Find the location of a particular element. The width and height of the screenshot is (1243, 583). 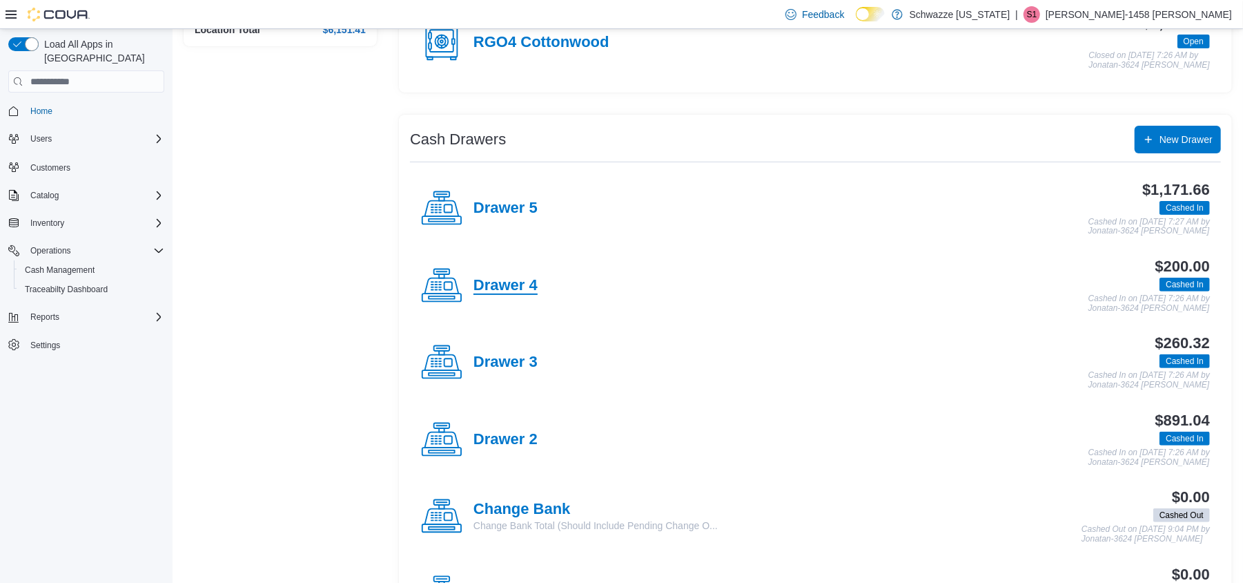

h4: Drawer 5 is located at coordinates (505, 208).